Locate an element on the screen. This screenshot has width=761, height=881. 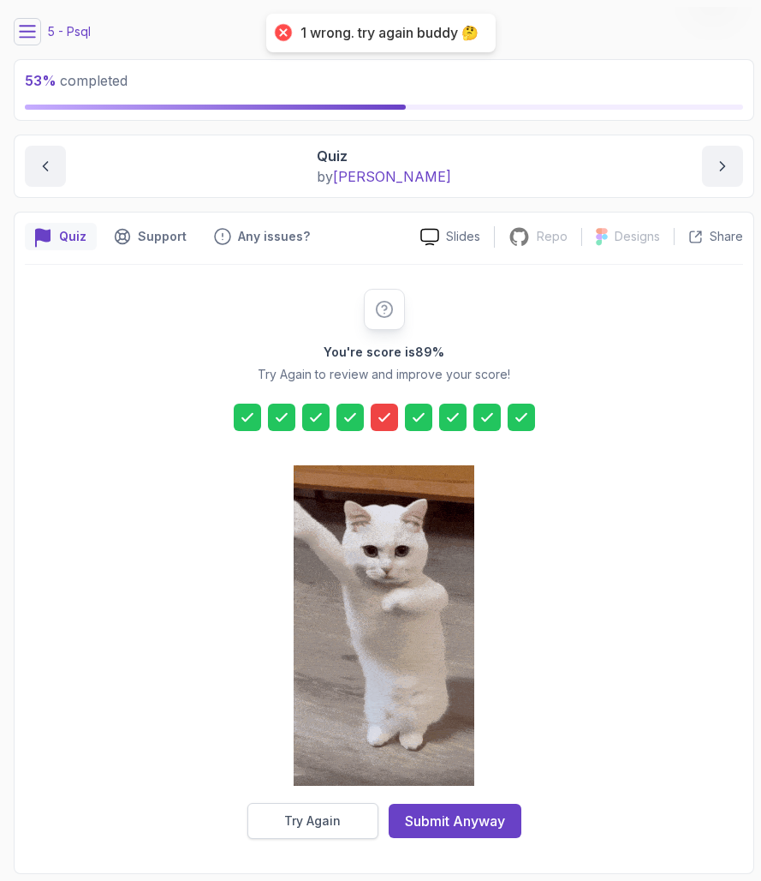
span: 53 % is located at coordinates (40, 81).